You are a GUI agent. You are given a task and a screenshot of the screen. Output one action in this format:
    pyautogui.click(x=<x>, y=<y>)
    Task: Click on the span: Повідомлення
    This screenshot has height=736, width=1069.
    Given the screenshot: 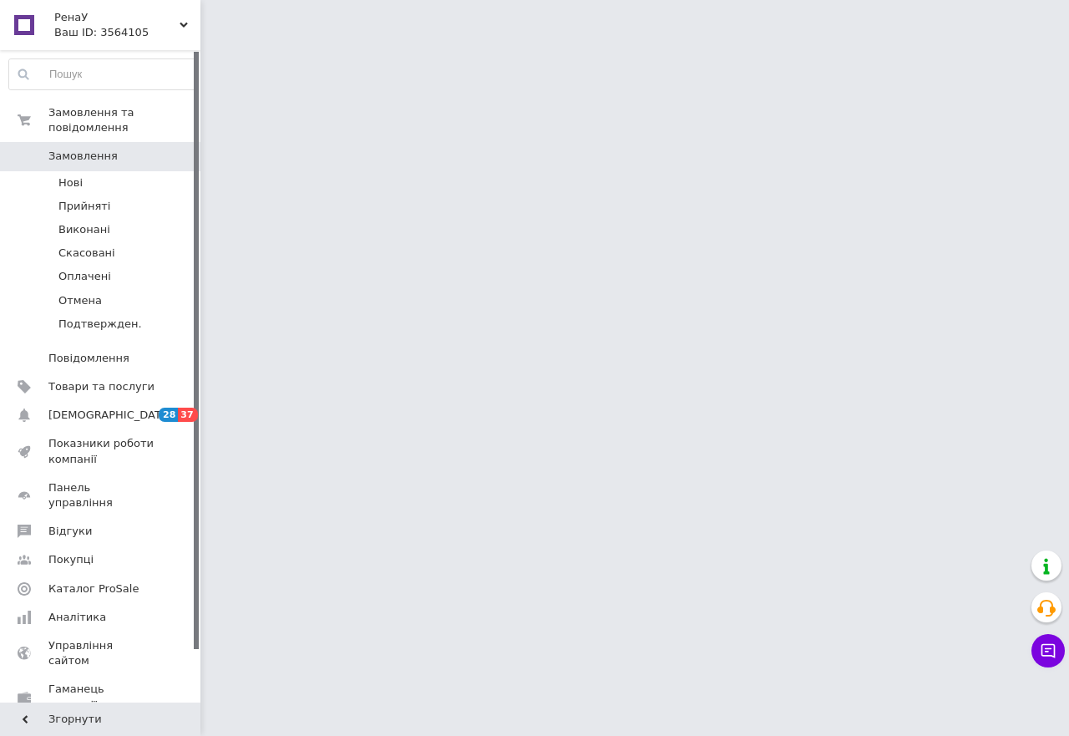 What is the action you would take?
    pyautogui.click(x=89, y=358)
    